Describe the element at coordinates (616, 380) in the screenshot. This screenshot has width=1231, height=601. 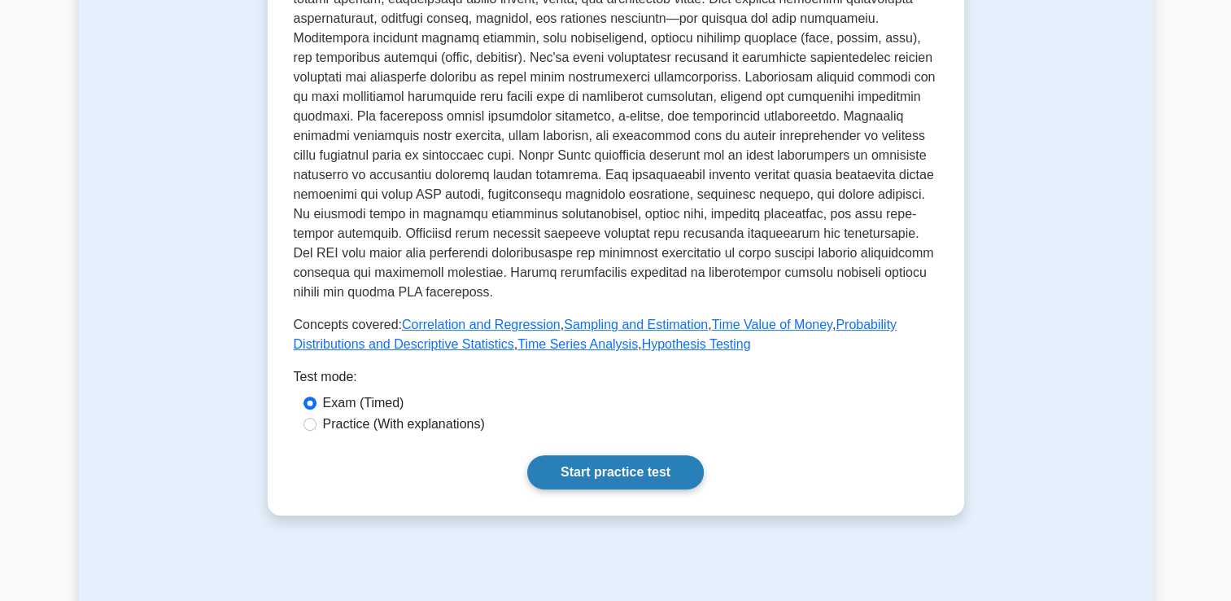
I see `div: Test mode:` at that location.